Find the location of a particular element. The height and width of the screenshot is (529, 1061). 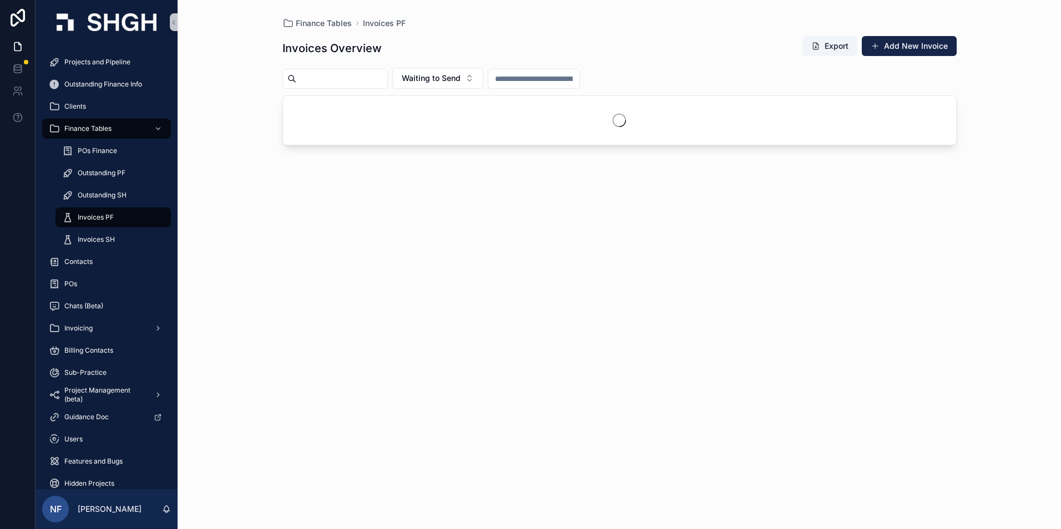

span: Sub-Practice is located at coordinates (85, 373).